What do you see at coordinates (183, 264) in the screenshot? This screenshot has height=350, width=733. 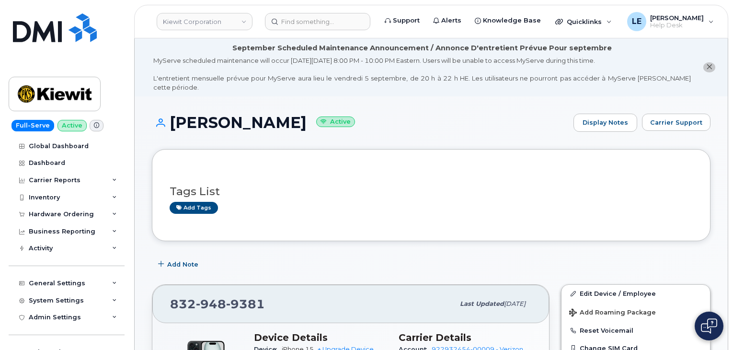 I see `span: Add Note` at bounding box center [183, 264].